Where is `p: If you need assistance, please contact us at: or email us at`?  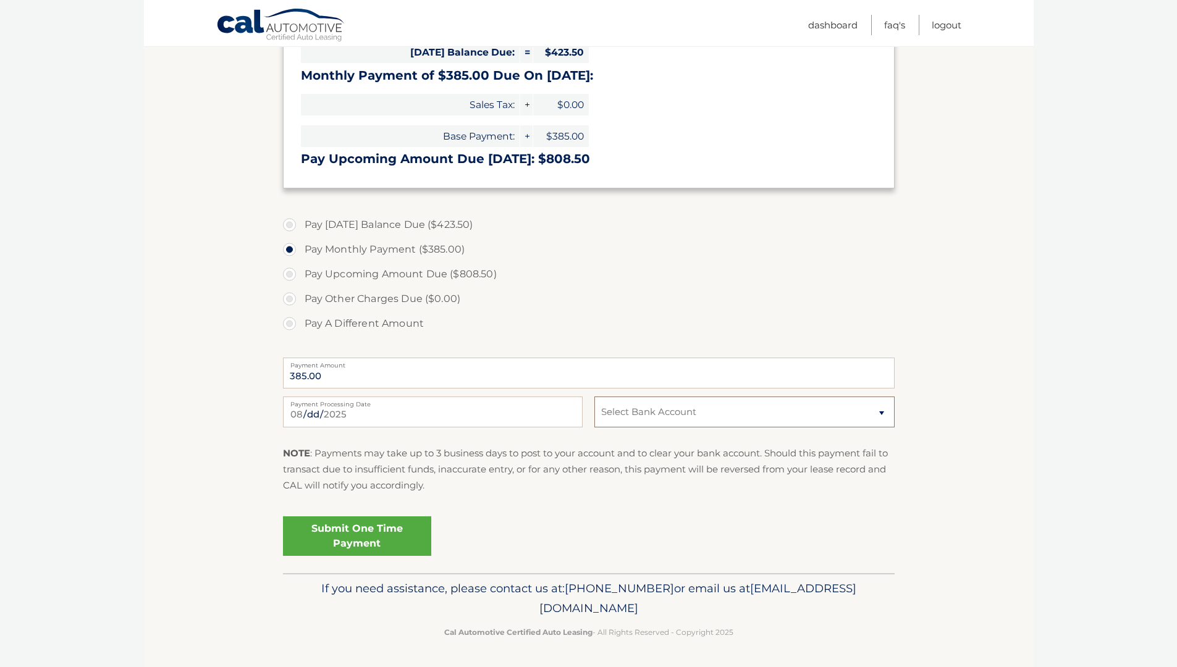
p: If you need assistance, please contact us at: or email us at is located at coordinates (589, 599).